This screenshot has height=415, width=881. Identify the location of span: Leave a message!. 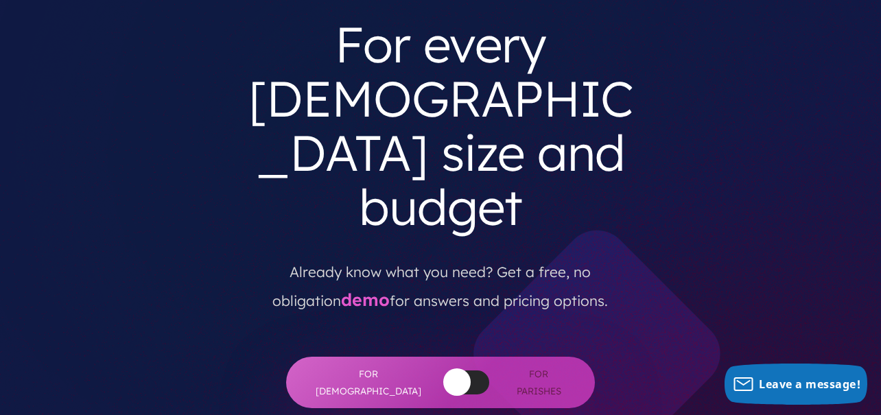
(809, 384).